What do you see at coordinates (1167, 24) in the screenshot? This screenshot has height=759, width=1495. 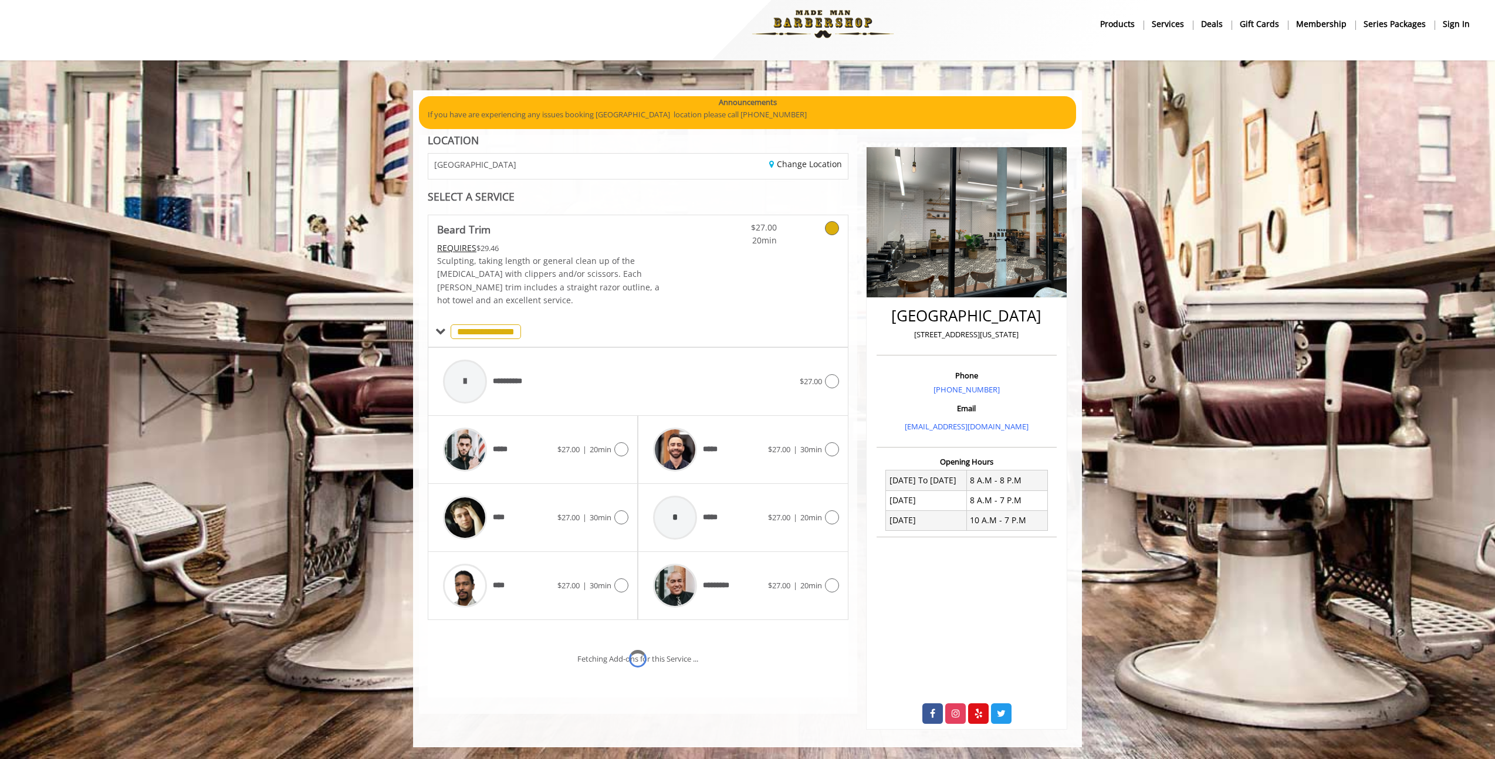 I see `b: Services` at bounding box center [1167, 24].